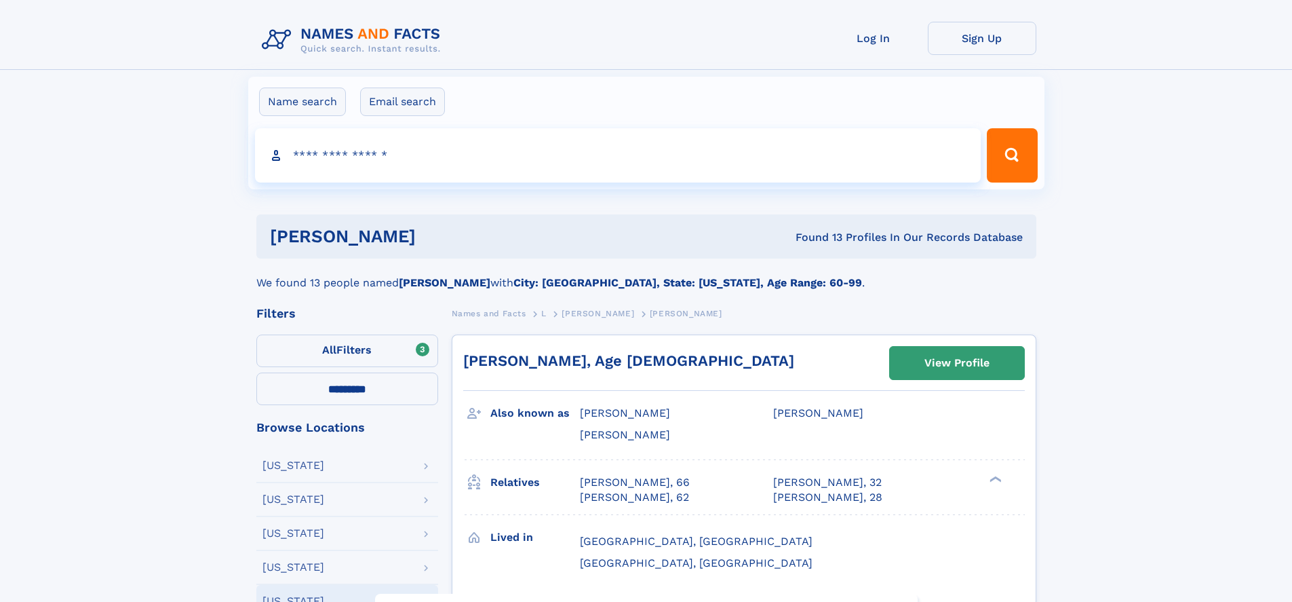 This screenshot has height=602, width=1292. I want to click on span: L, so click(544, 313).